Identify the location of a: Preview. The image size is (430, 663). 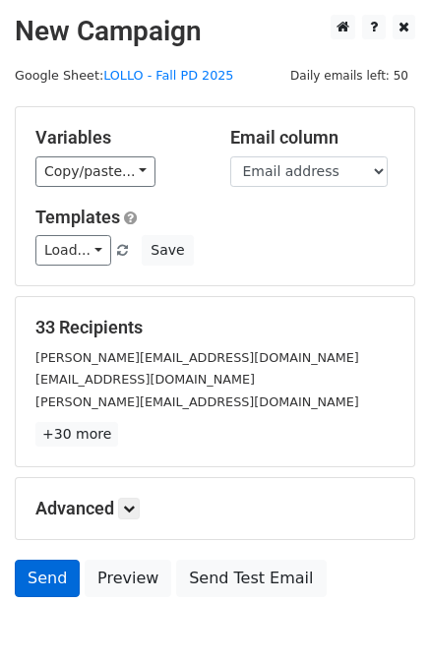
(128, 578).